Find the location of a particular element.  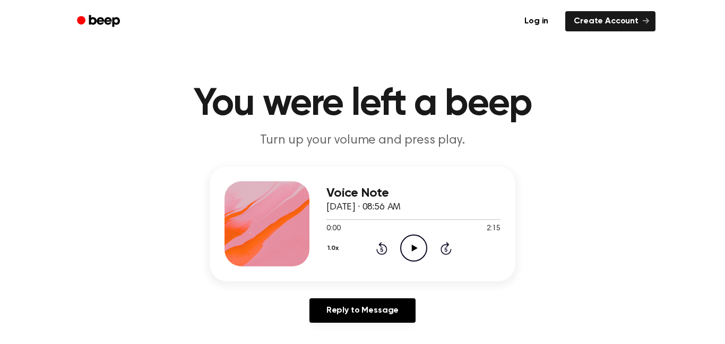

a: Reply to Message is located at coordinates (363, 310).